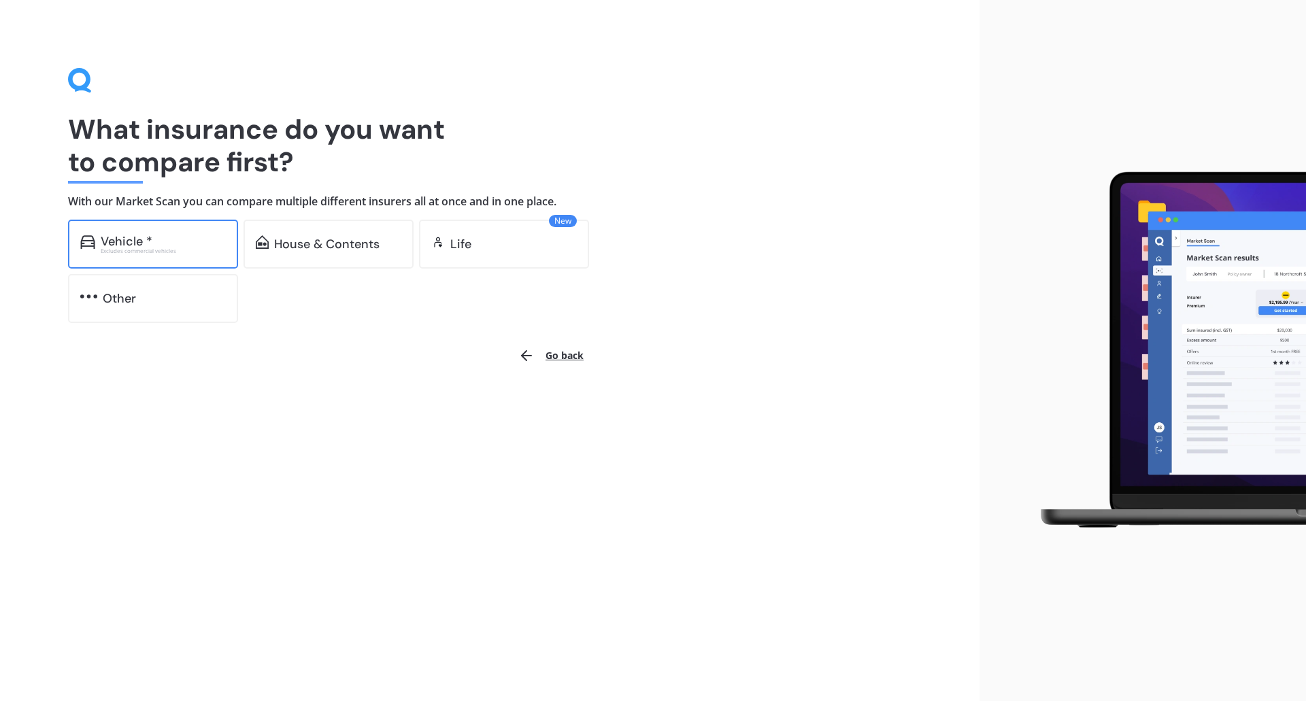 The height and width of the screenshot is (701, 1306). What do you see at coordinates (551, 356) in the screenshot?
I see `button: Go back` at bounding box center [551, 356].